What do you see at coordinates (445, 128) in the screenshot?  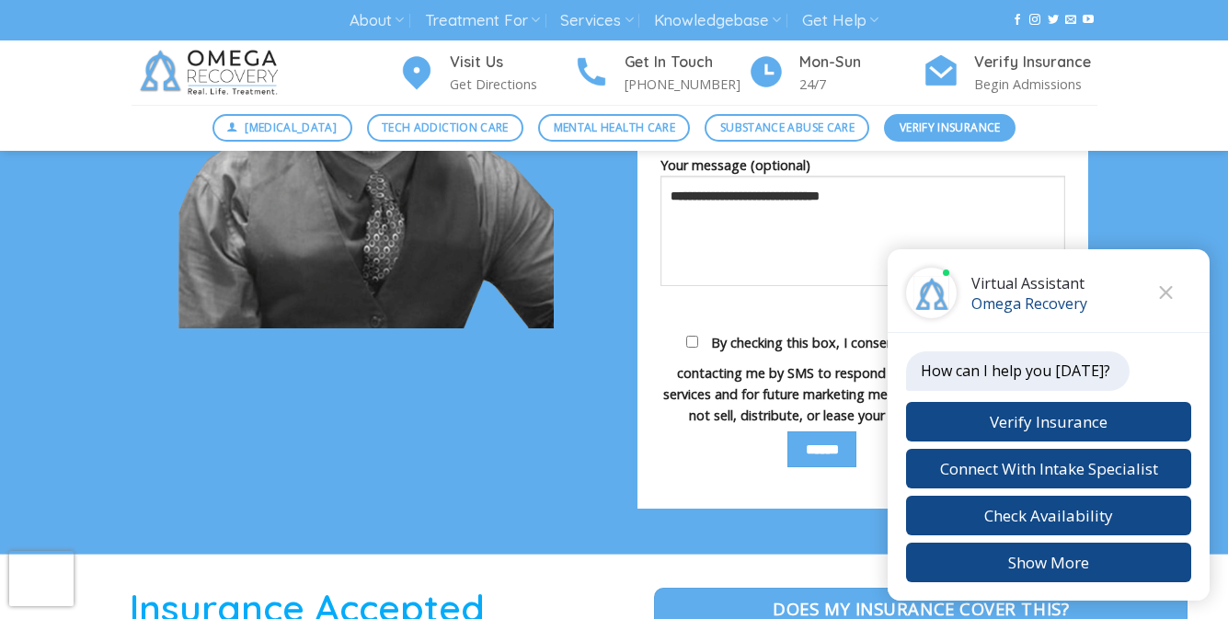 I see `a: Tech Addiction Care` at bounding box center [445, 128].